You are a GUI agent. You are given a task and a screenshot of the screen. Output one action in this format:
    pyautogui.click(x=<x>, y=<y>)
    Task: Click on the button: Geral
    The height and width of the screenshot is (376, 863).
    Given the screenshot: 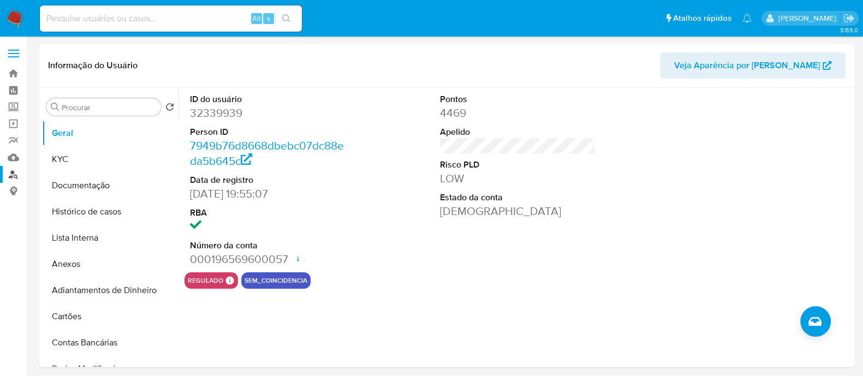 What is the action you would take?
    pyautogui.click(x=110, y=133)
    